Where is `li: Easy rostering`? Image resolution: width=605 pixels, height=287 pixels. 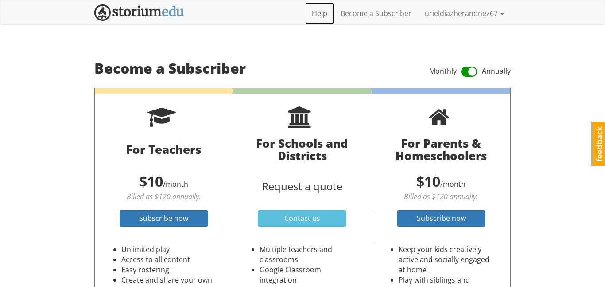
li: Easy rostering is located at coordinates (168, 269).